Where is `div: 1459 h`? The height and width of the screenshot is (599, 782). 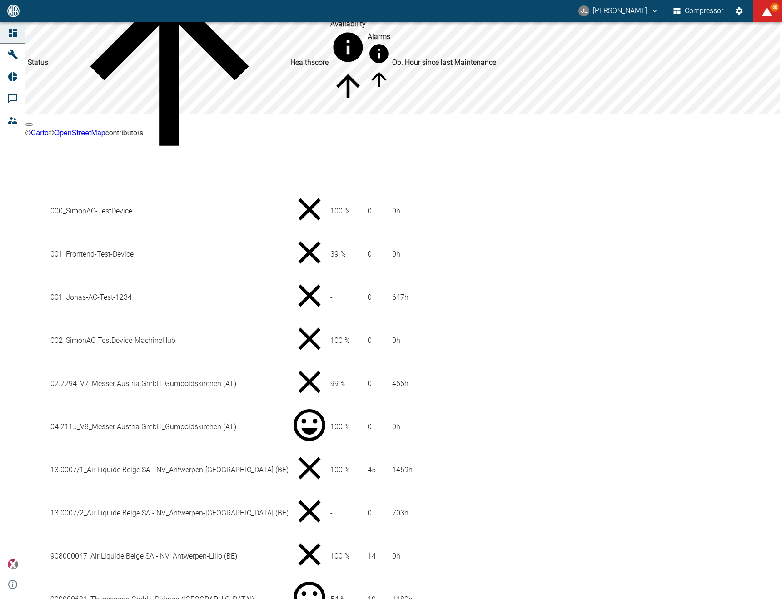 div: 1459 h is located at coordinates (444, 470).